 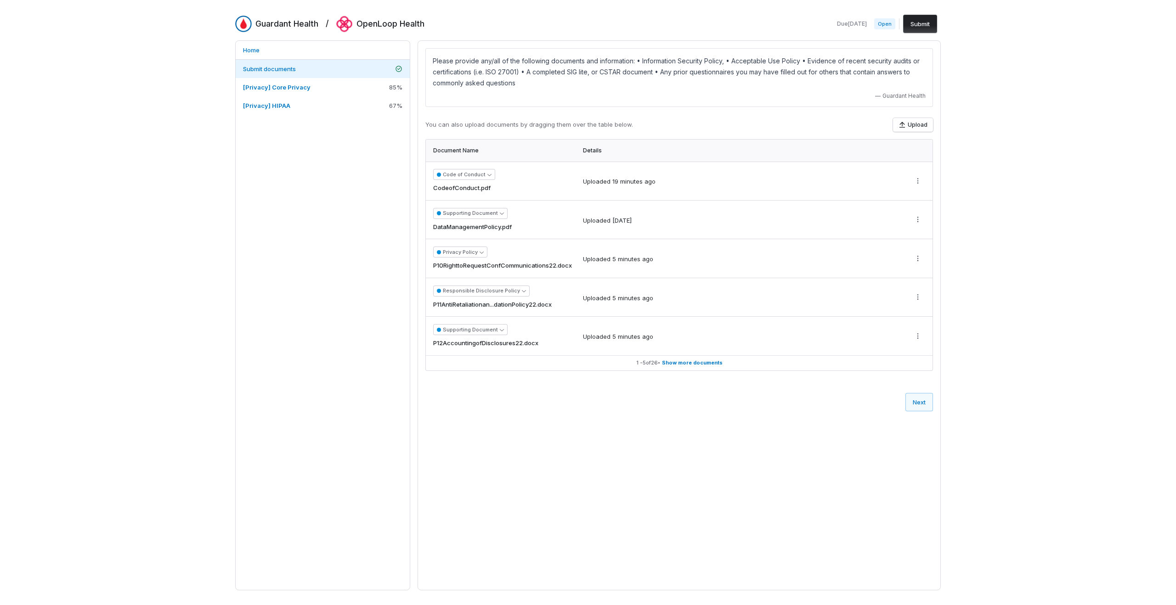 What do you see at coordinates (390, 24) in the screenshot?
I see `h2: OpenLoop Health` at bounding box center [390, 24].